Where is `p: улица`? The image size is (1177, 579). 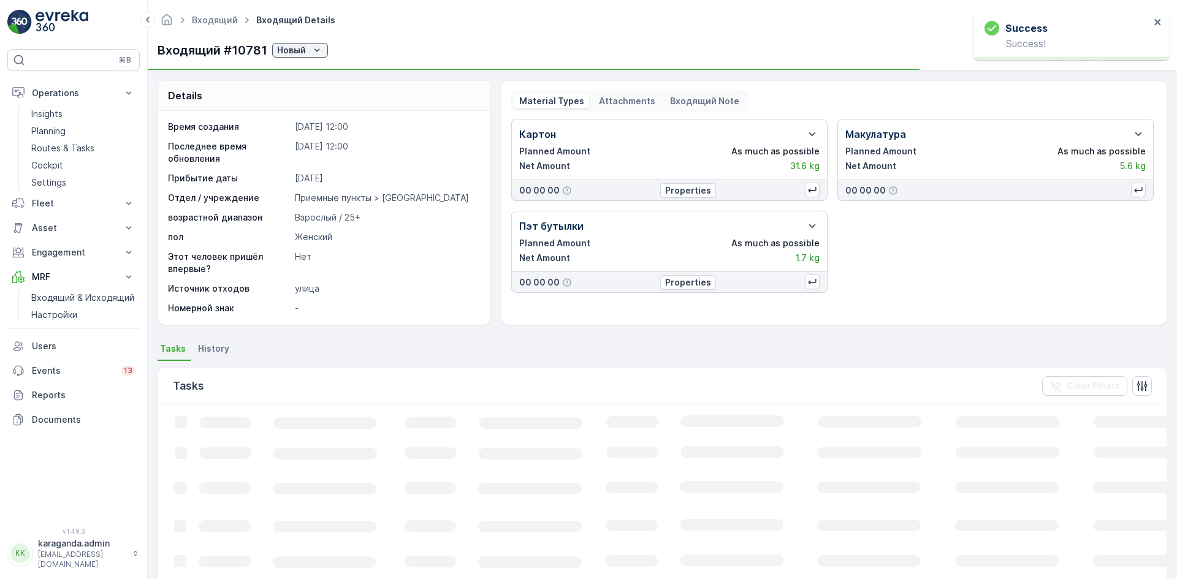
p: улица is located at coordinates (386, 289).